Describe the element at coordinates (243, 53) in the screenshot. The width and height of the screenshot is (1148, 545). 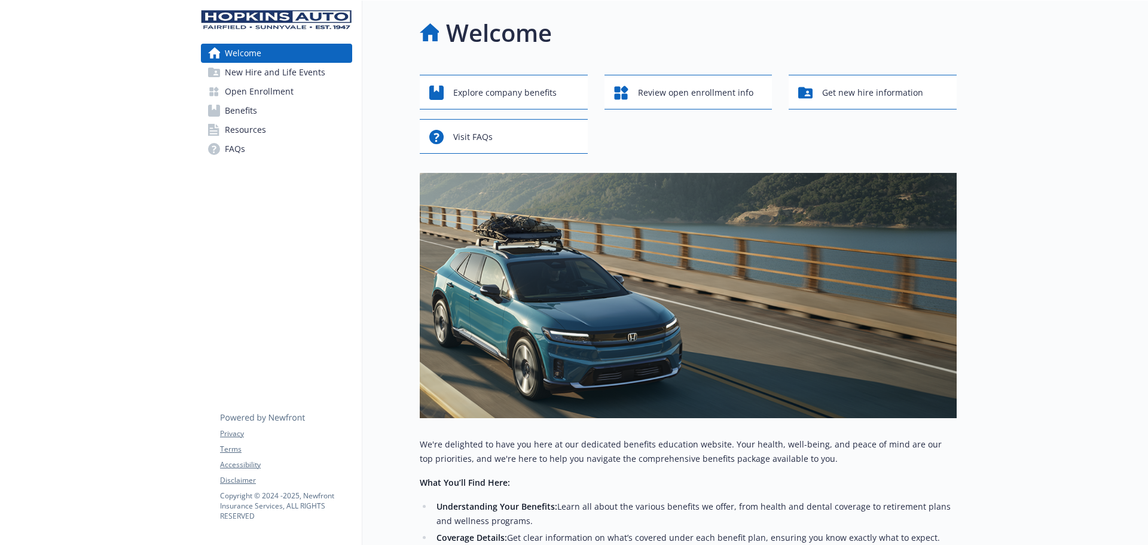
I see `span: Welcome` at that location.